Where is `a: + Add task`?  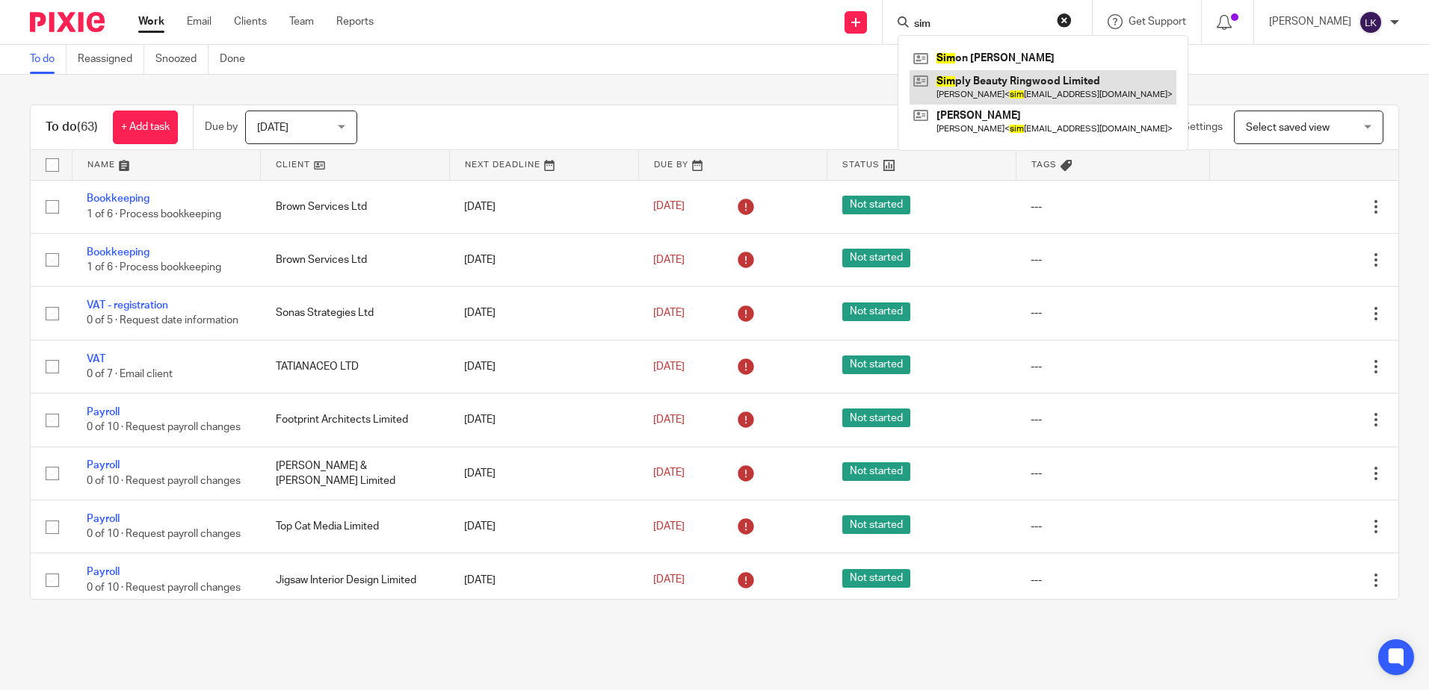
a: + Add task is located at coordinates (145, 127).